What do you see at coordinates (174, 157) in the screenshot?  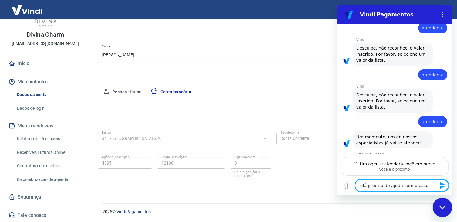 I see `label: Conta (sem dígito)` at bounding box center [174, 157].